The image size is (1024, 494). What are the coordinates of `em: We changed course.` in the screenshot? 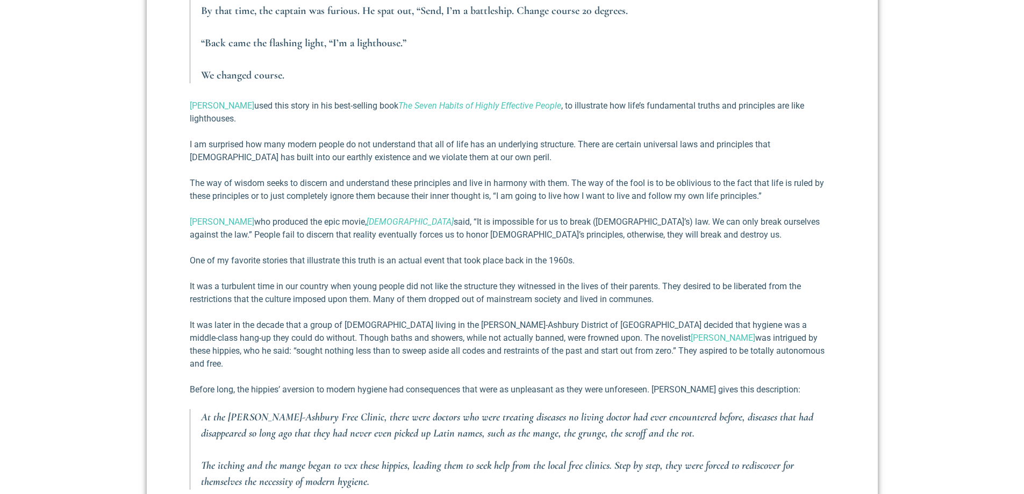 It's located at (242, 75).